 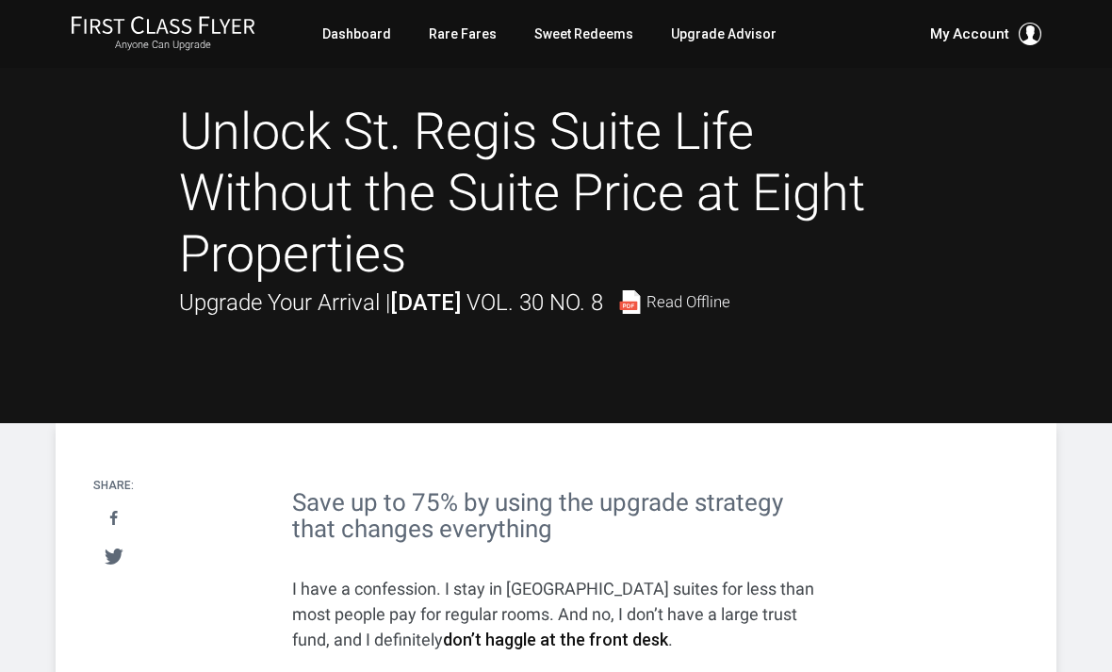 What do you see at coordinates (163, 25) in the screenshot?
I see `img: First Class Flyer` at bounding box center [163, 25].